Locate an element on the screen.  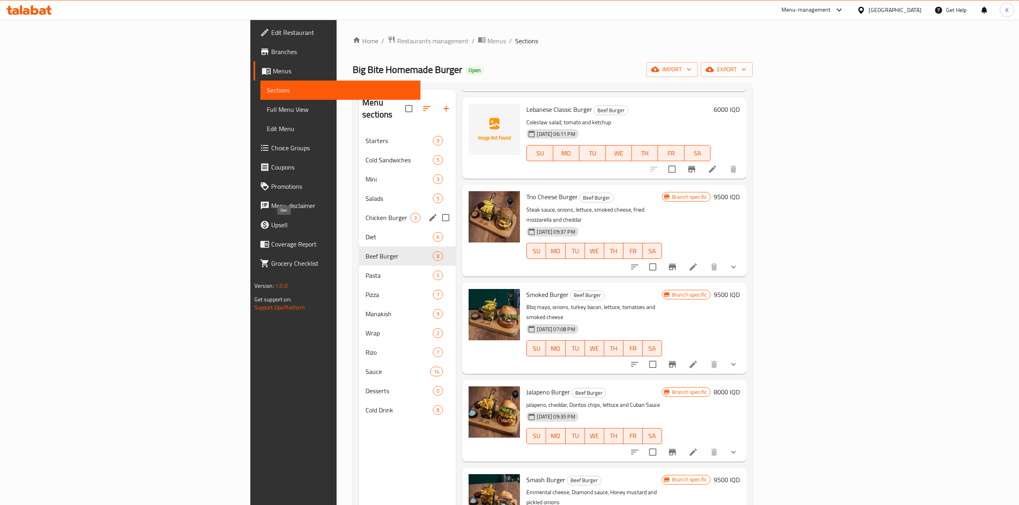
p: Coleslaw salad, tomato and ketchup is located at coordinates (618, 122).